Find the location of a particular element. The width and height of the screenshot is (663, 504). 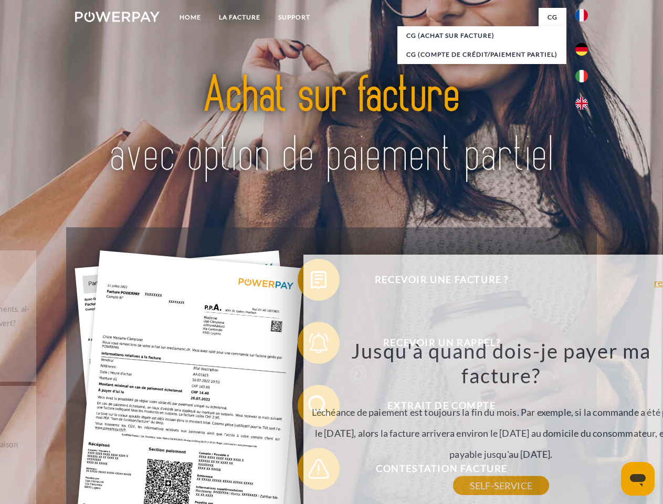

img: it is located at coordinates (581, 76).